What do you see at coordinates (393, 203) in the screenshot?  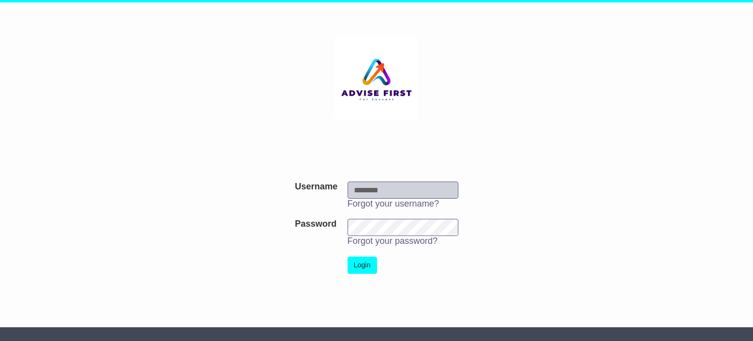 I see `a: Forgot your username?` at bounding box center [393, 203].